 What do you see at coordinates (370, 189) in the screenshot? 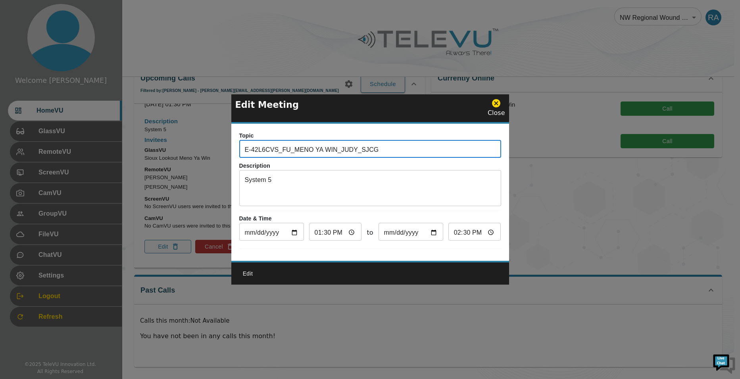
I see `textarea: System 5` at bounding box center [370, 189].